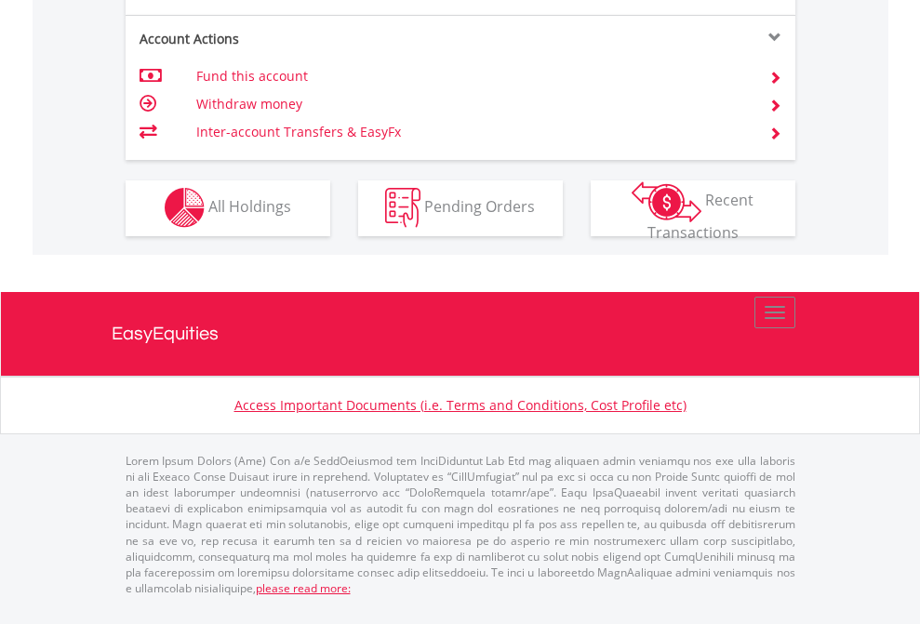 Image resolution: width=920 pixels, height=624 pixels. Describe the element at coordinates (666, 202) in the screenshot. I see `img: transactions-zar-wht.png` at that location.